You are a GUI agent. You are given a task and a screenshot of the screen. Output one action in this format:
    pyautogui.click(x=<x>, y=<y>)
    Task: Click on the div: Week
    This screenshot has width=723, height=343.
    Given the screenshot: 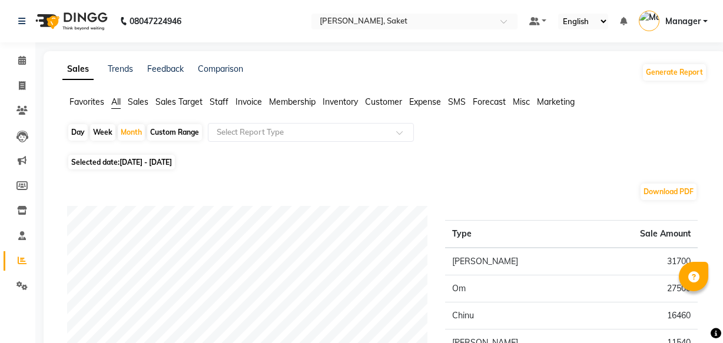 What is the action you would take?
    pyautogui.click(x=103, y=133)
    